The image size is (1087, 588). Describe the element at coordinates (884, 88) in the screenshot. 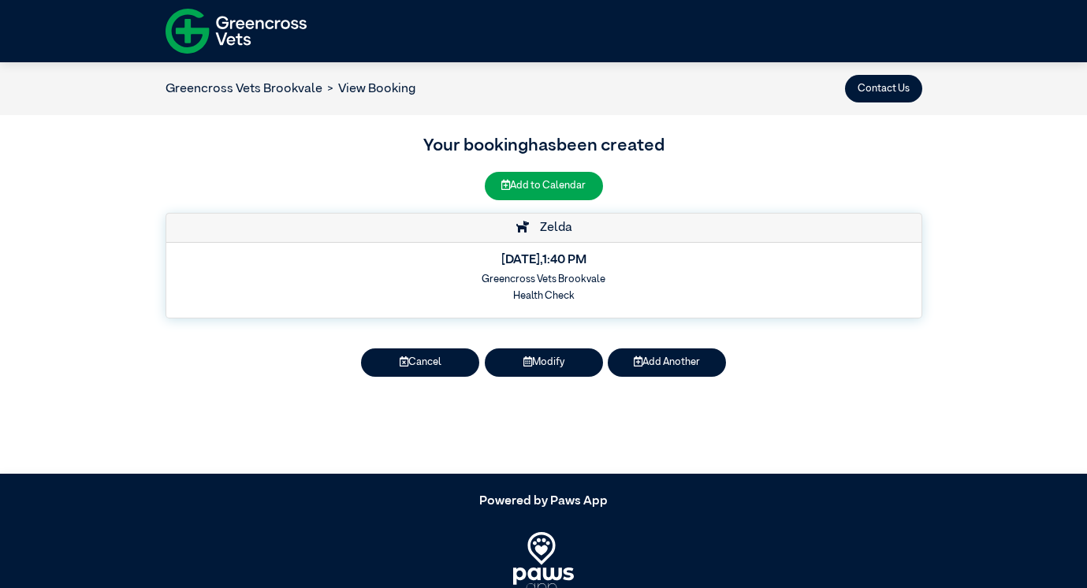

I see `button: Contact Us` at that location.